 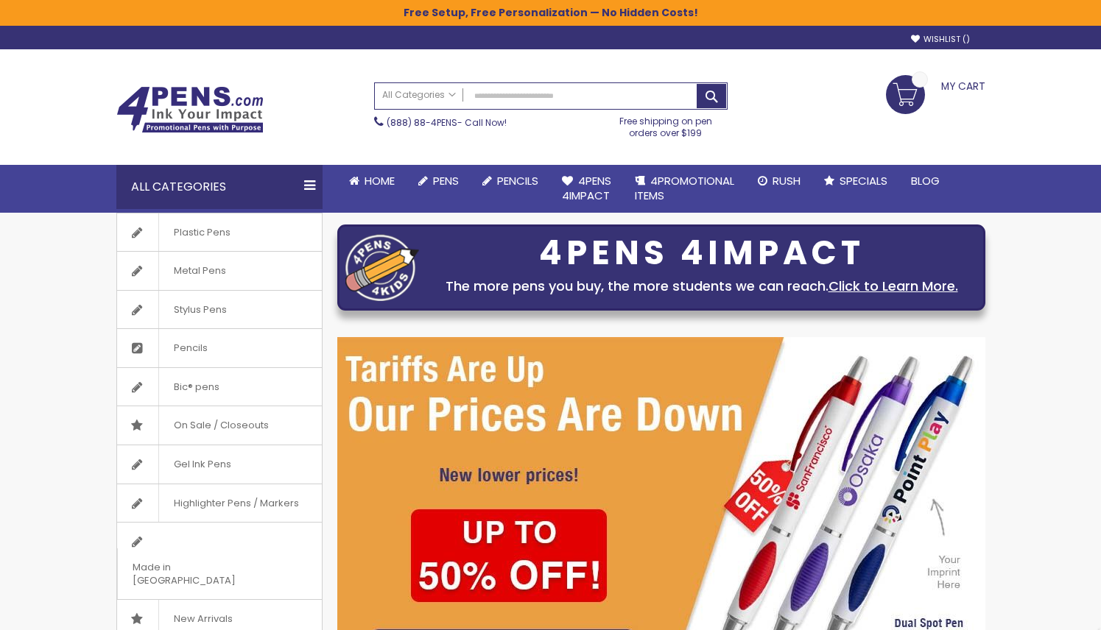 What do you see at coordinates (586, 188) in the screenshot?
I see `span: 4Pens 4impact` at bounding box center [586, 188].